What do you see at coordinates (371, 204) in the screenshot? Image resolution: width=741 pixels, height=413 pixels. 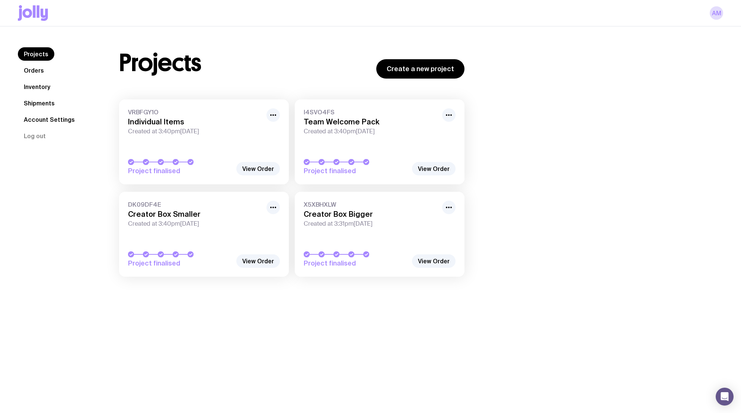 I see `span: X5XBHXLW` at bounding box center [371, 204].